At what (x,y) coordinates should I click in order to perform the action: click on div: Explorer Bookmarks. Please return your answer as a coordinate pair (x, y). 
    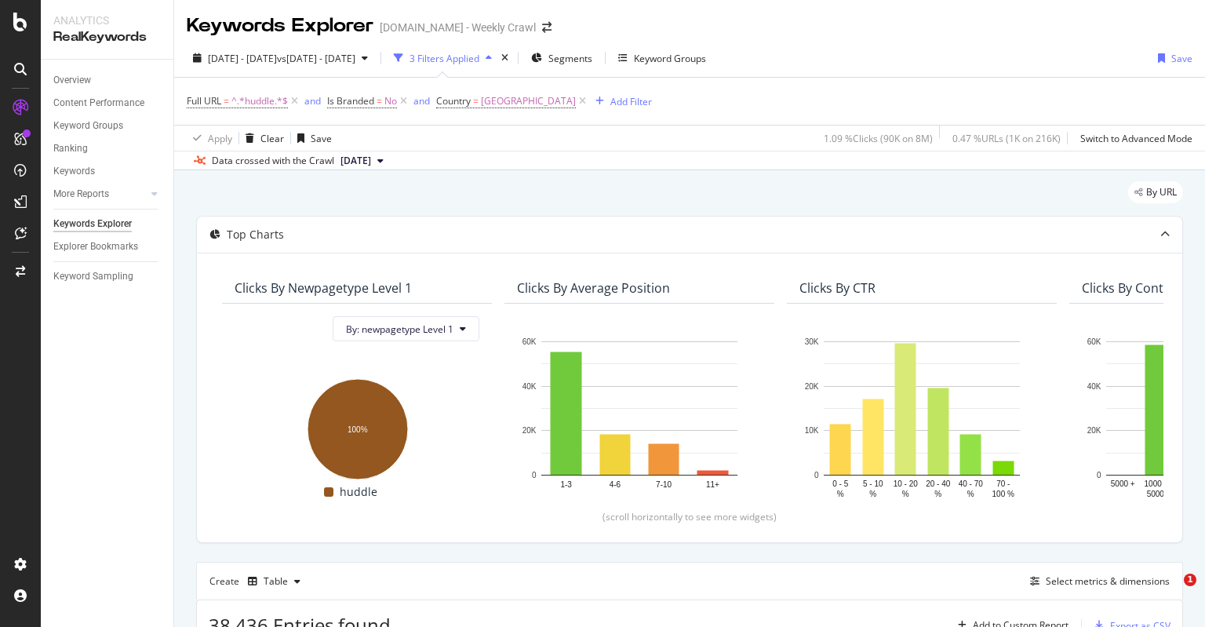
    Looking at the image, I should click on (96, 246).